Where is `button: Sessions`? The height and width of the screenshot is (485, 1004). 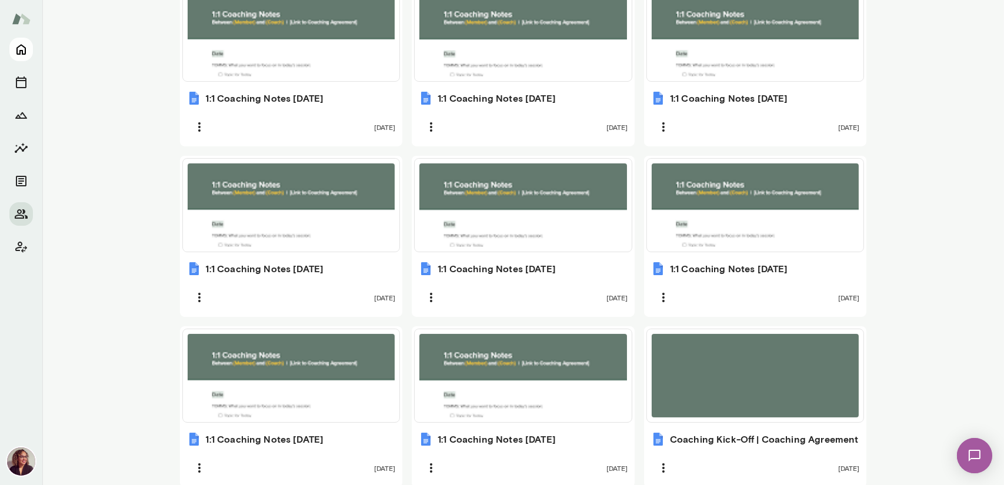
button: Sessions is located at coordinates (21, 82).